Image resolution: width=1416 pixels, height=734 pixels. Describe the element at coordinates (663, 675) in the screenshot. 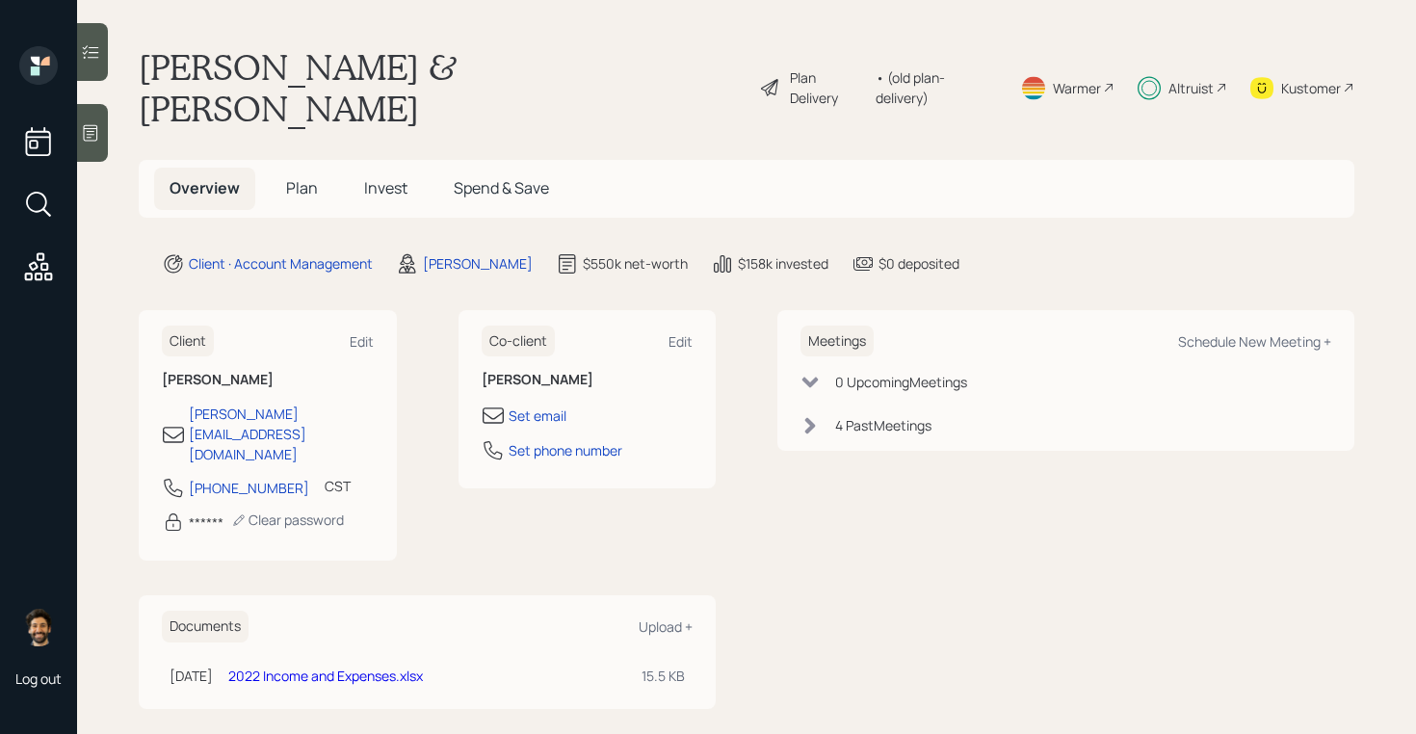

I see `div: 15.5 KB` at that location.